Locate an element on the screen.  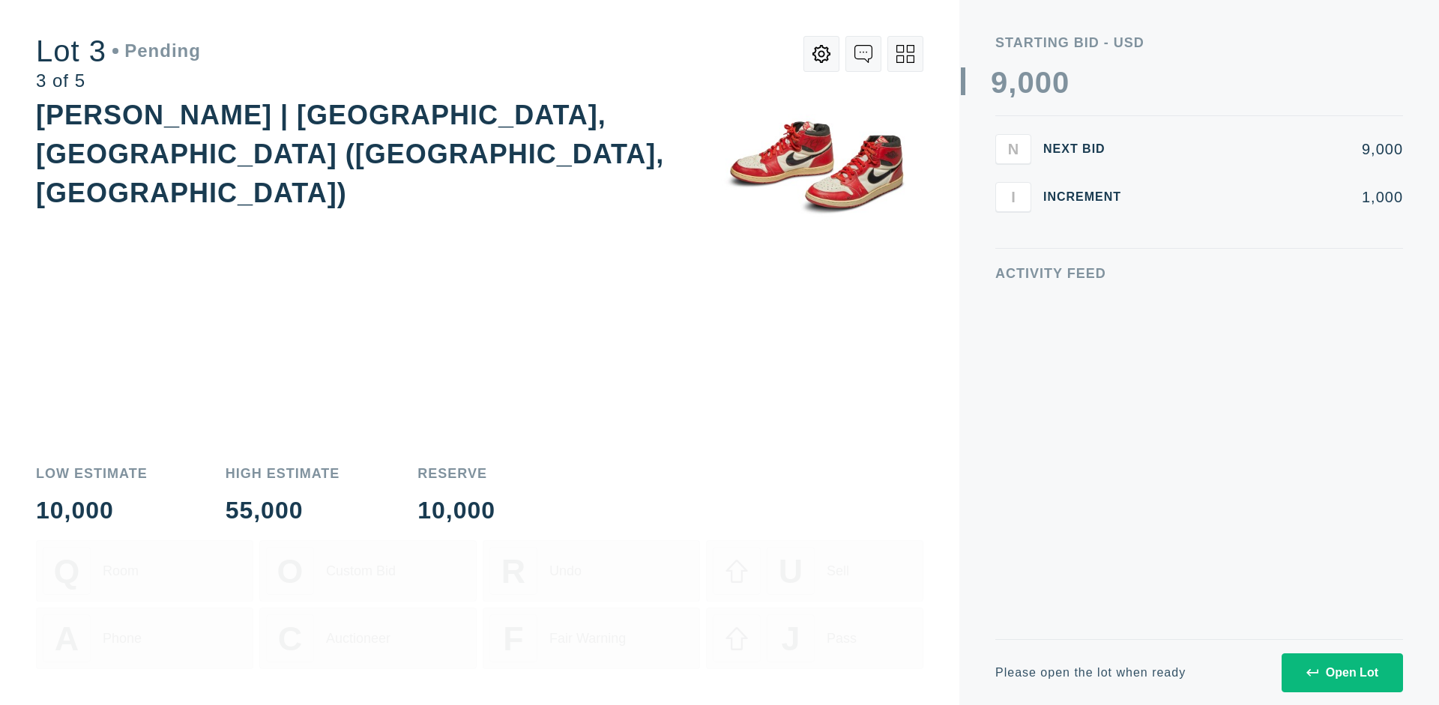
div: Starting Bid - USD is located at coordinates (1199, 43).